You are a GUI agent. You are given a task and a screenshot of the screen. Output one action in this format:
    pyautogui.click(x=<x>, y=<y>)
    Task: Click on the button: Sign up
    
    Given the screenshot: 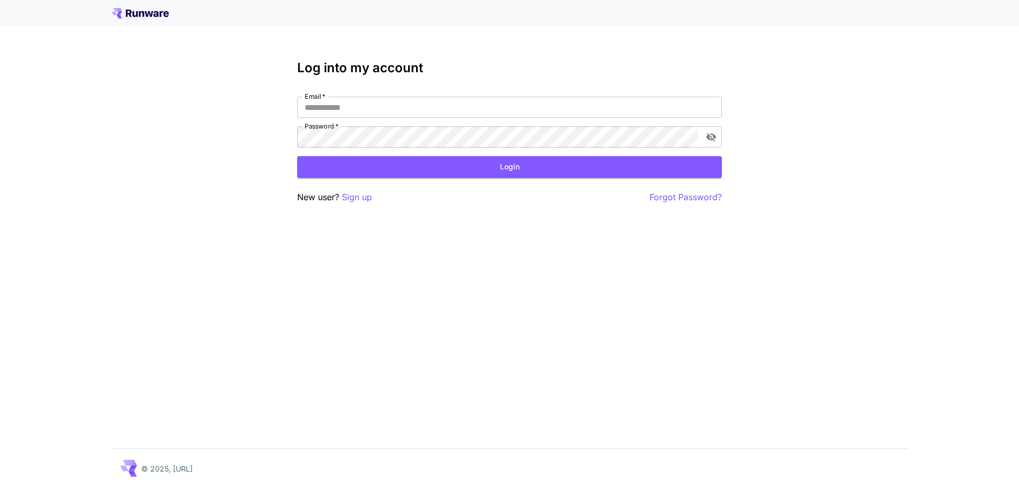 What is the action you would take?
    pyautogui.click(x=356, y=197)
    